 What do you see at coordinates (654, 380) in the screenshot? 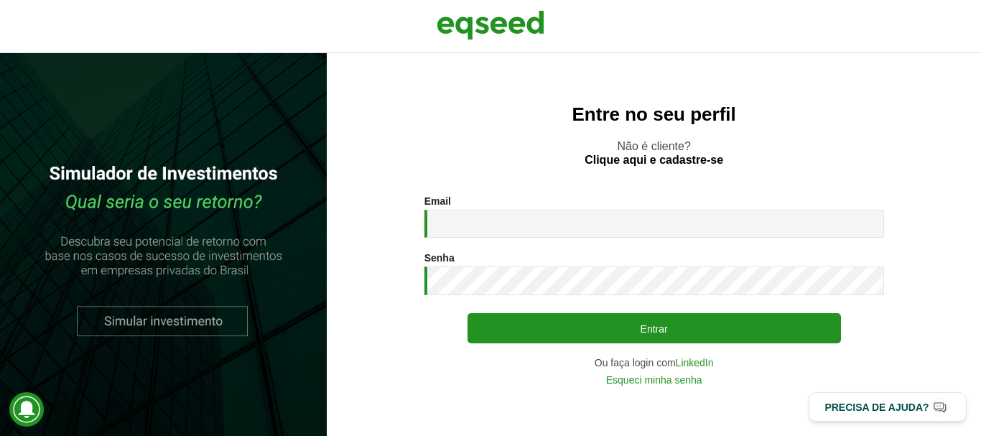
I see `a: Esqueci minha senha` at bounding box center [654, 380].